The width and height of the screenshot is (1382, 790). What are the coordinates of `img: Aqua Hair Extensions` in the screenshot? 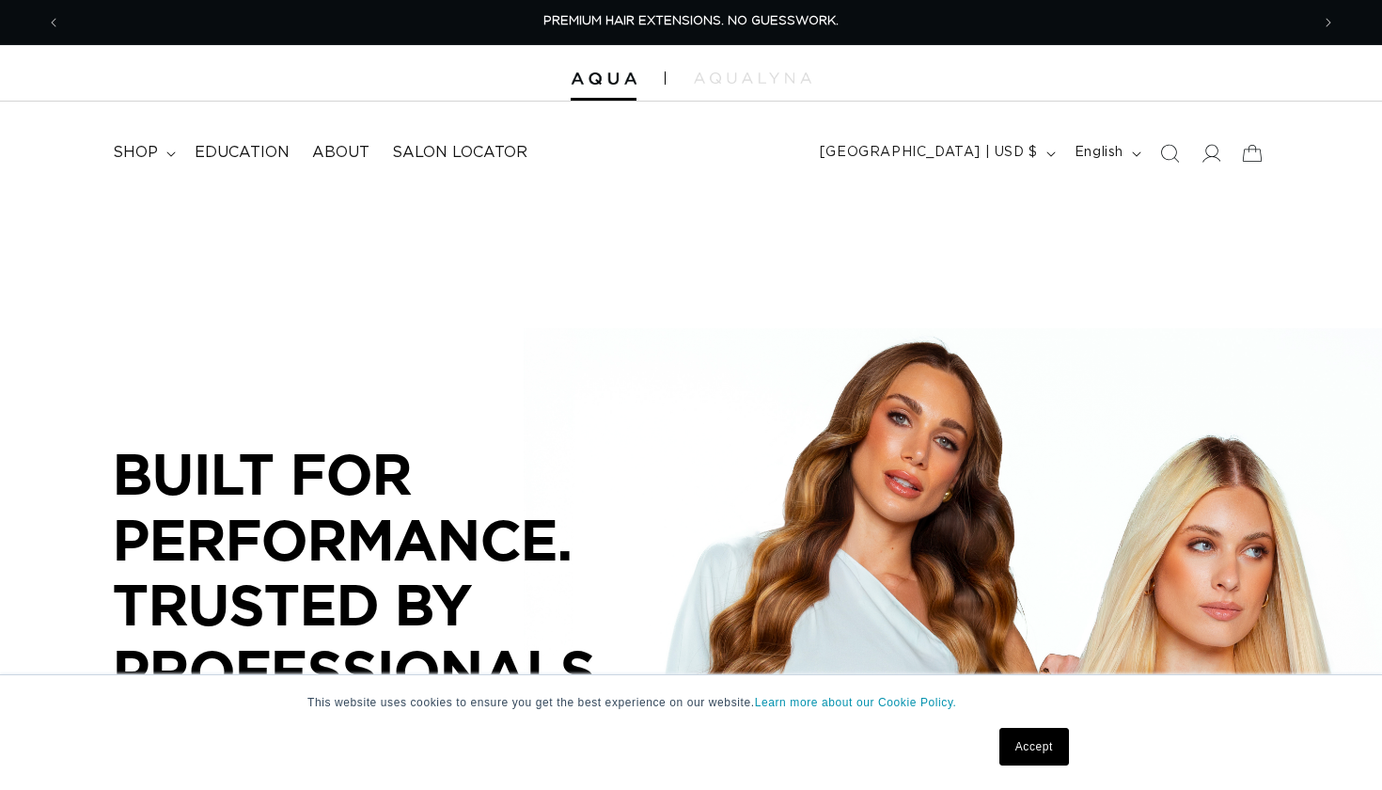 It's located at (604, 79).